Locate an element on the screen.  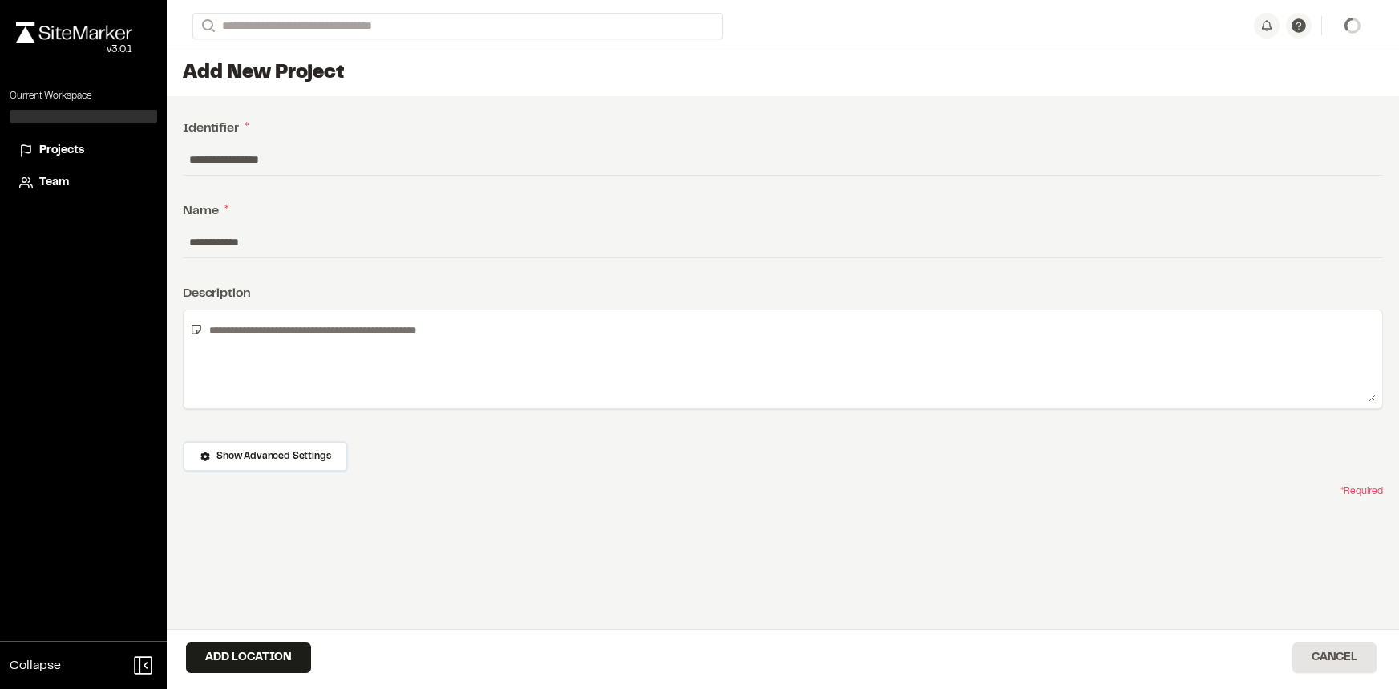
button: Show Advanced Settings is located at coordinates (265, 456).